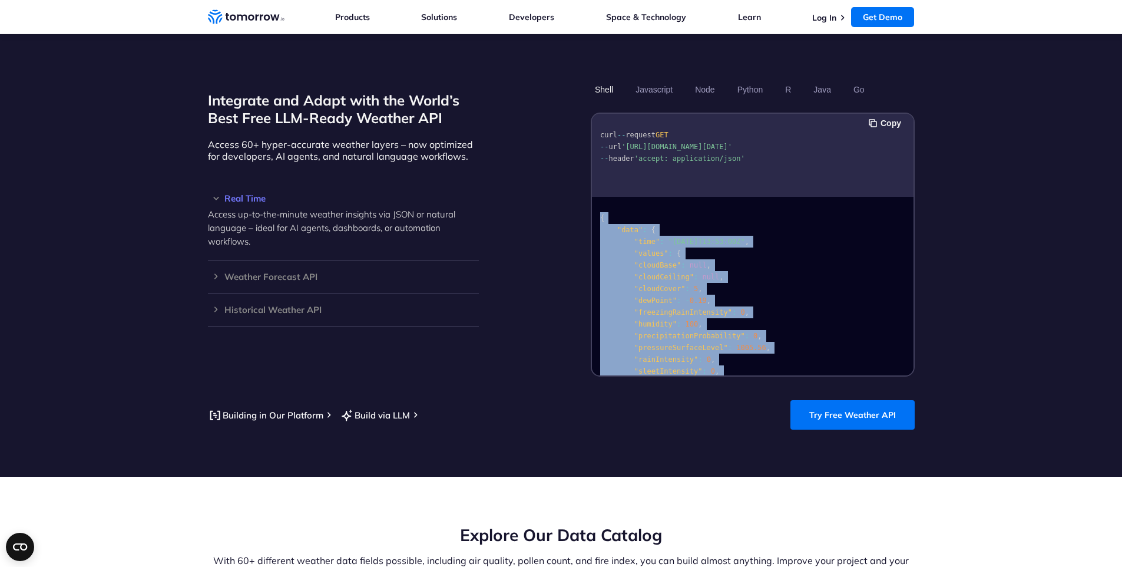  Describe the element at coordinates (655, 300) in the screenshot. I see `span: "dewPoint"` at that location.